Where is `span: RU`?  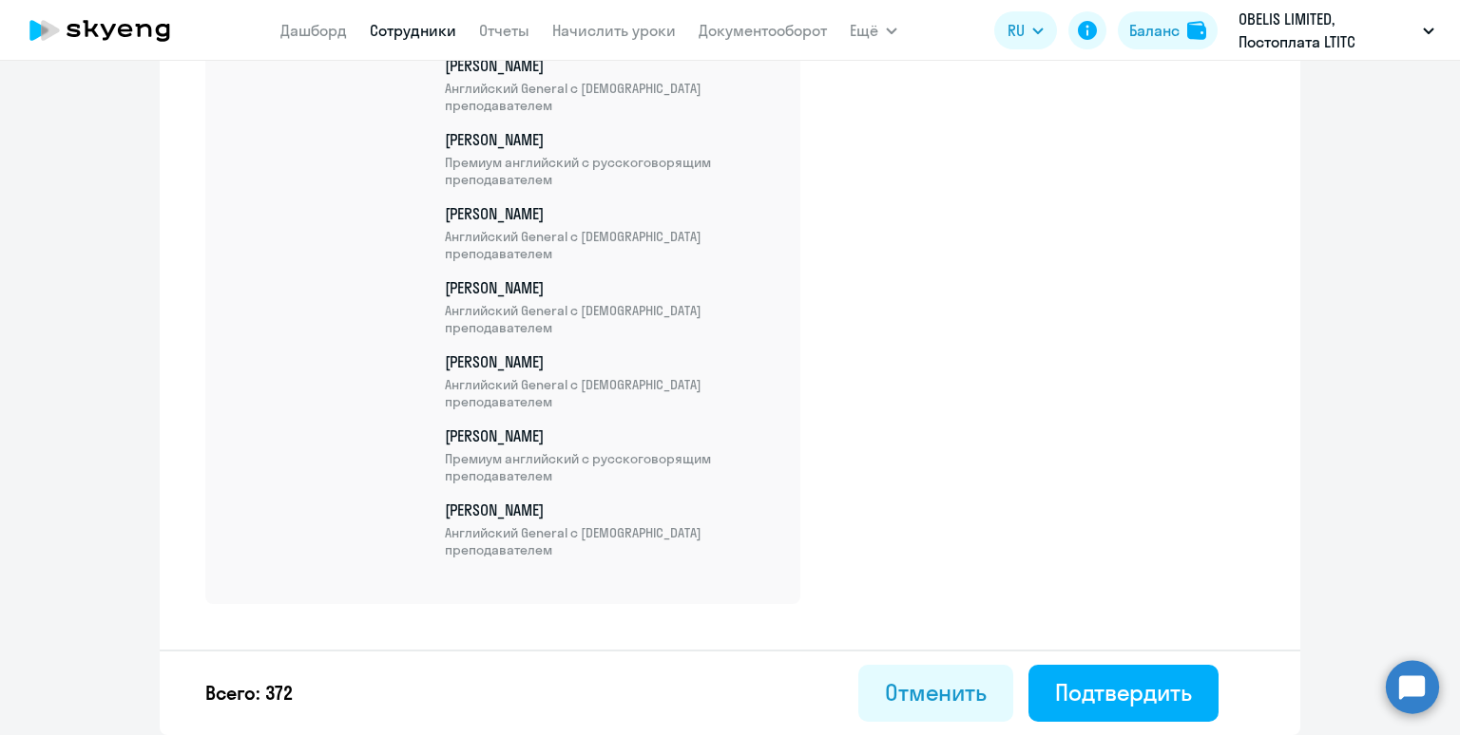
span: RU is located at coordinates (1016, 30).